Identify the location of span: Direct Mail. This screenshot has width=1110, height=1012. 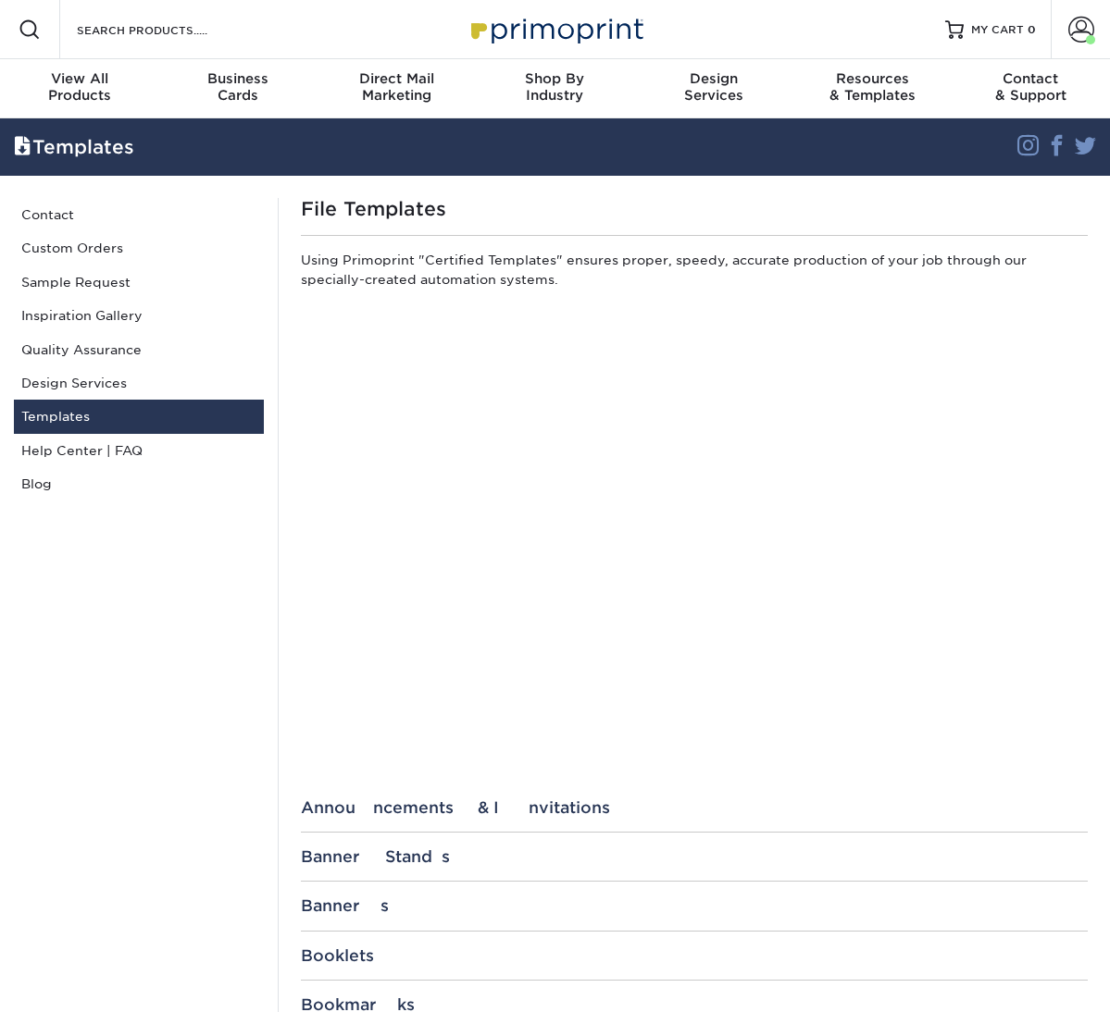
(396, 79).